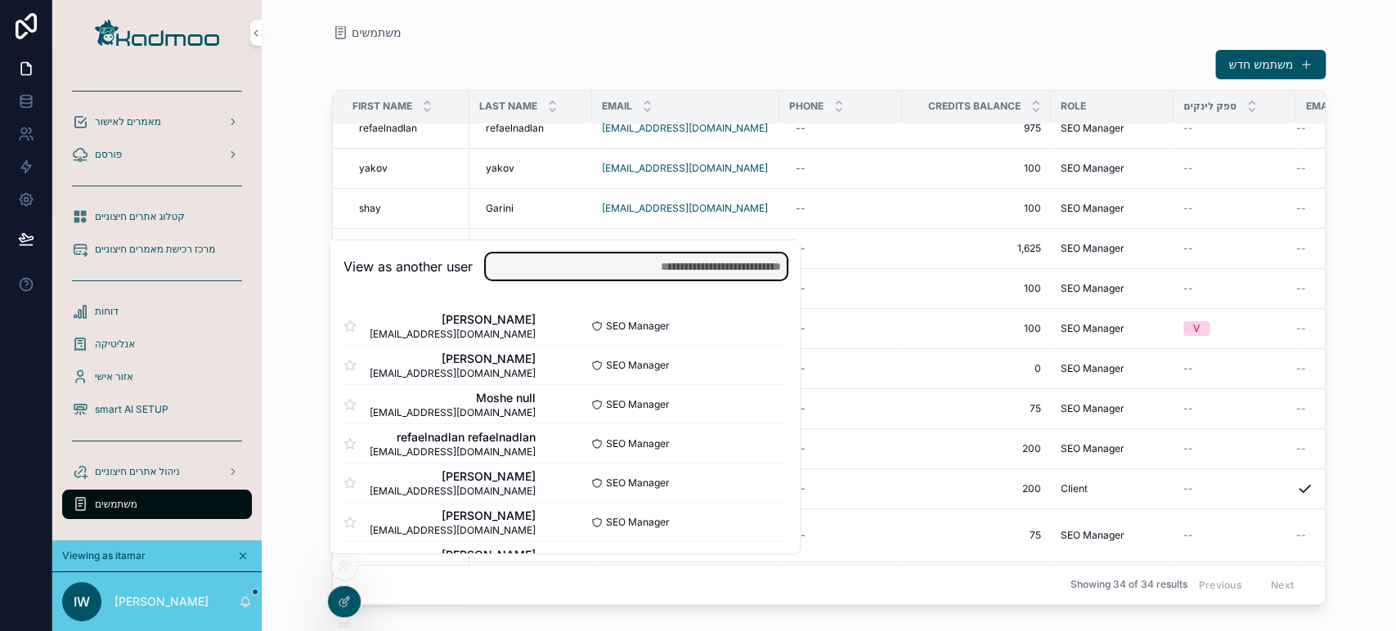 This screenshot has height=631, width=1396. Describe the element at coordinates (106, 312) in the screenshot. I see `span: דוחות` at that location.